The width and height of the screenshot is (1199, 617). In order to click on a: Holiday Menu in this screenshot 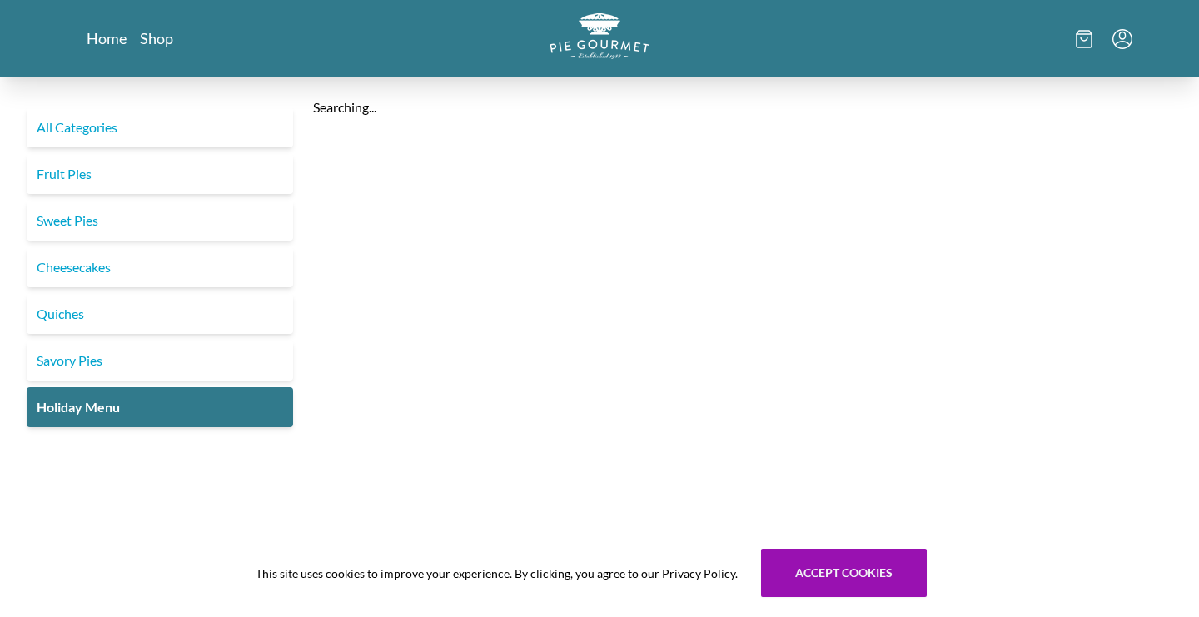, I will do `click(160, 407)`.